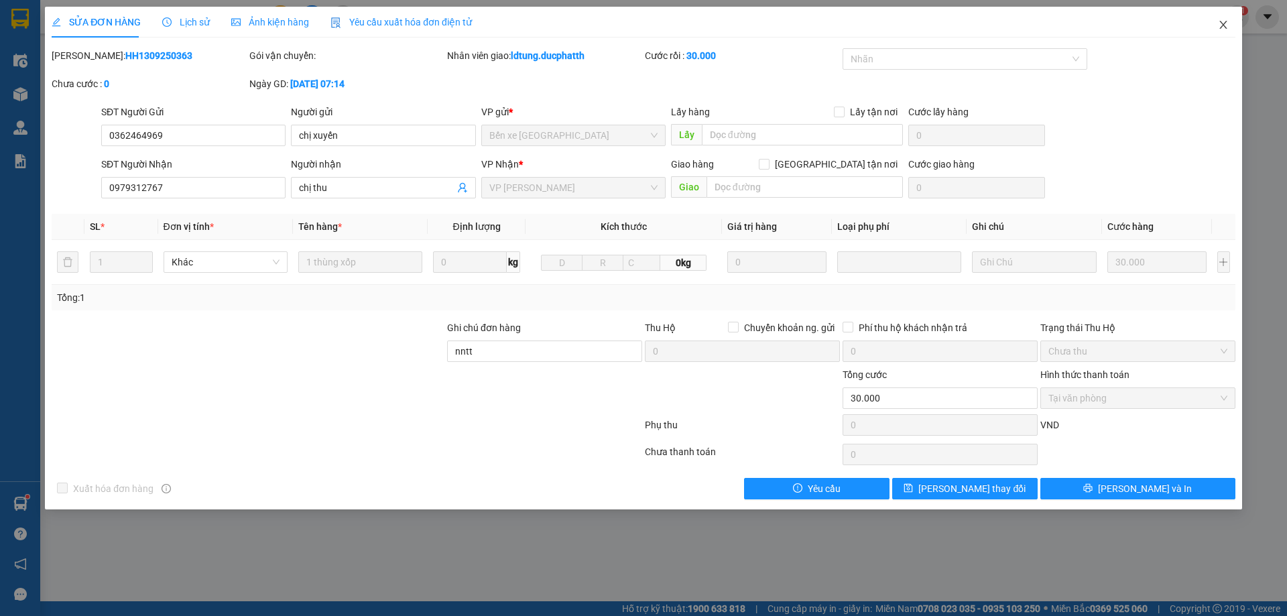 This screenshot has height=616, width=1287. Describe the element at coordinates (977, 188) in the screenshot. I see `input: Cước giao hàng` at that location.